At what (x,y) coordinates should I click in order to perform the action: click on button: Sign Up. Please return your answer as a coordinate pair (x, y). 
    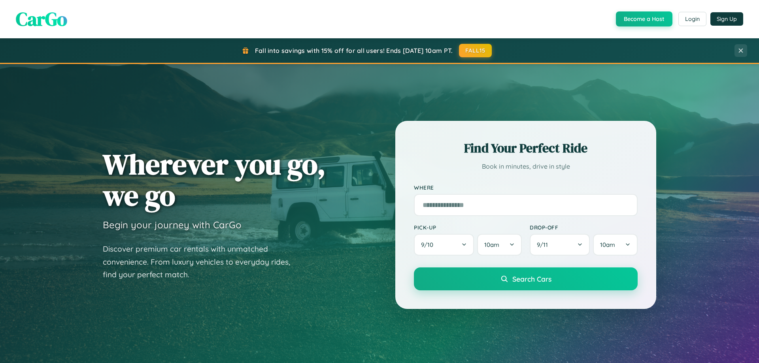
    Looking at the image, I should click on (727, 19).